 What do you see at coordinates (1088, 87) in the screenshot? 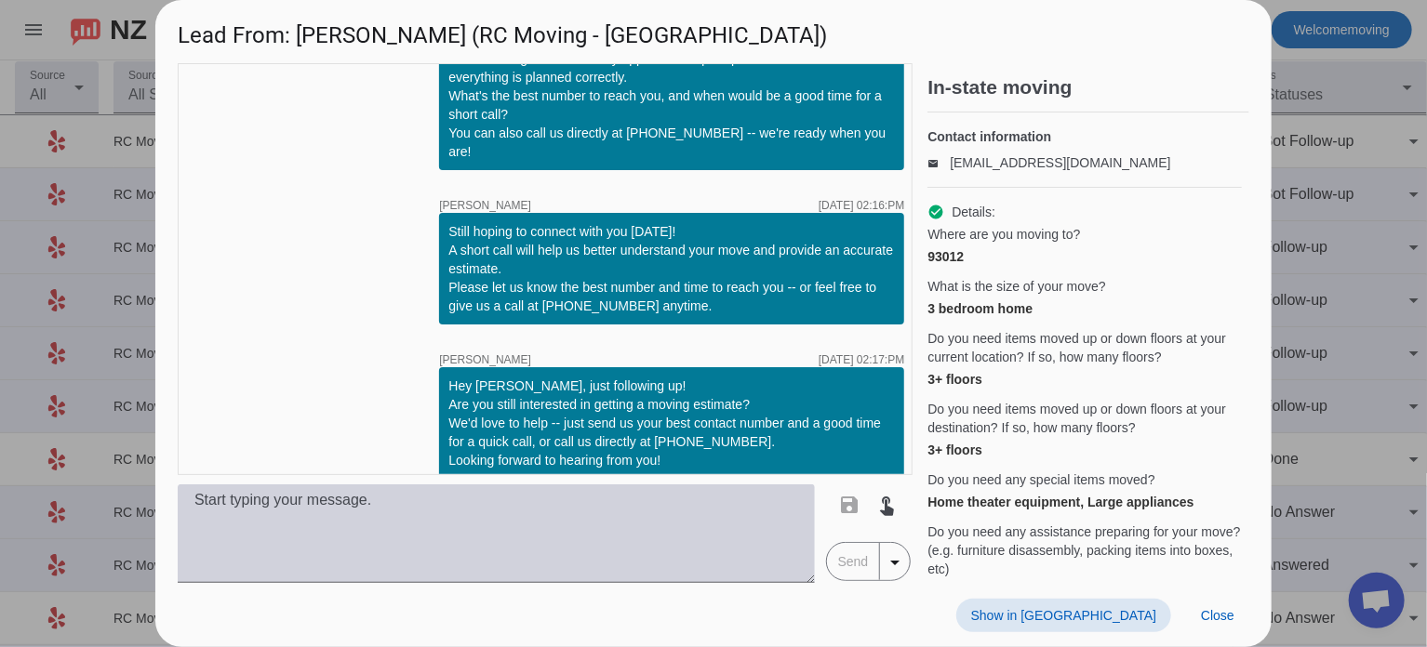
I see `h2: In-state moving` at bounding box center [1088, 87].